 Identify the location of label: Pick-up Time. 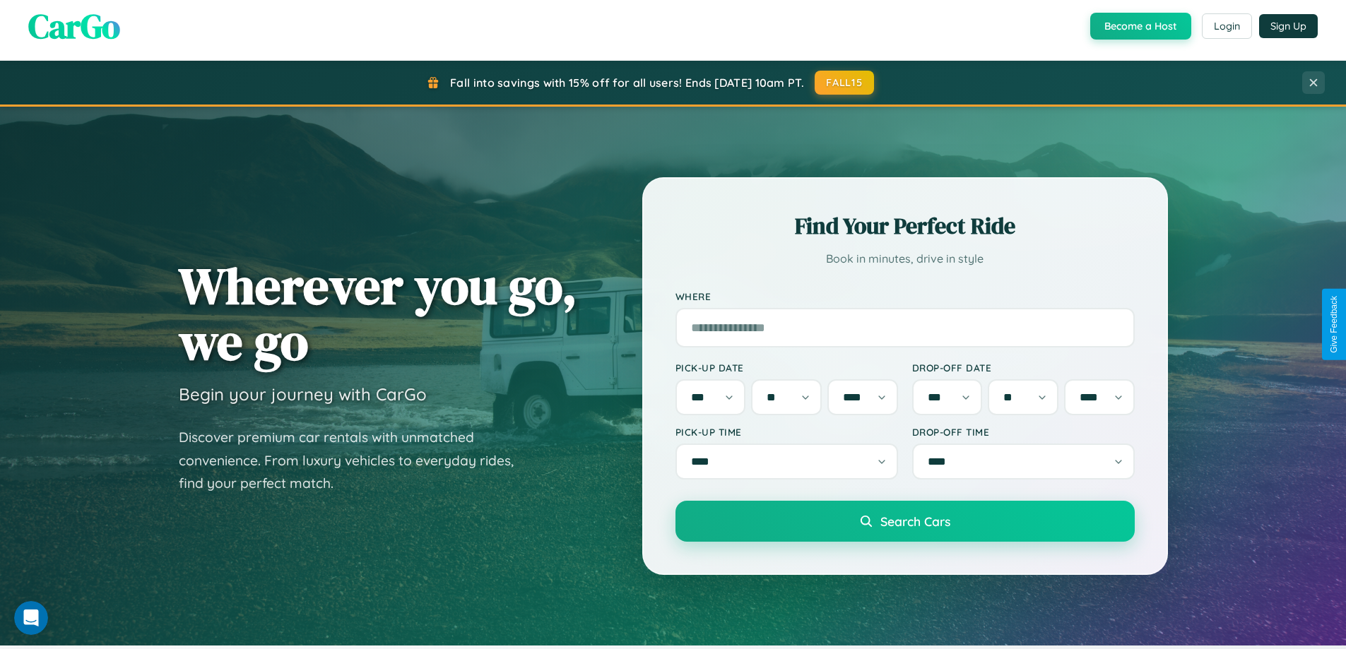
(786, 432).